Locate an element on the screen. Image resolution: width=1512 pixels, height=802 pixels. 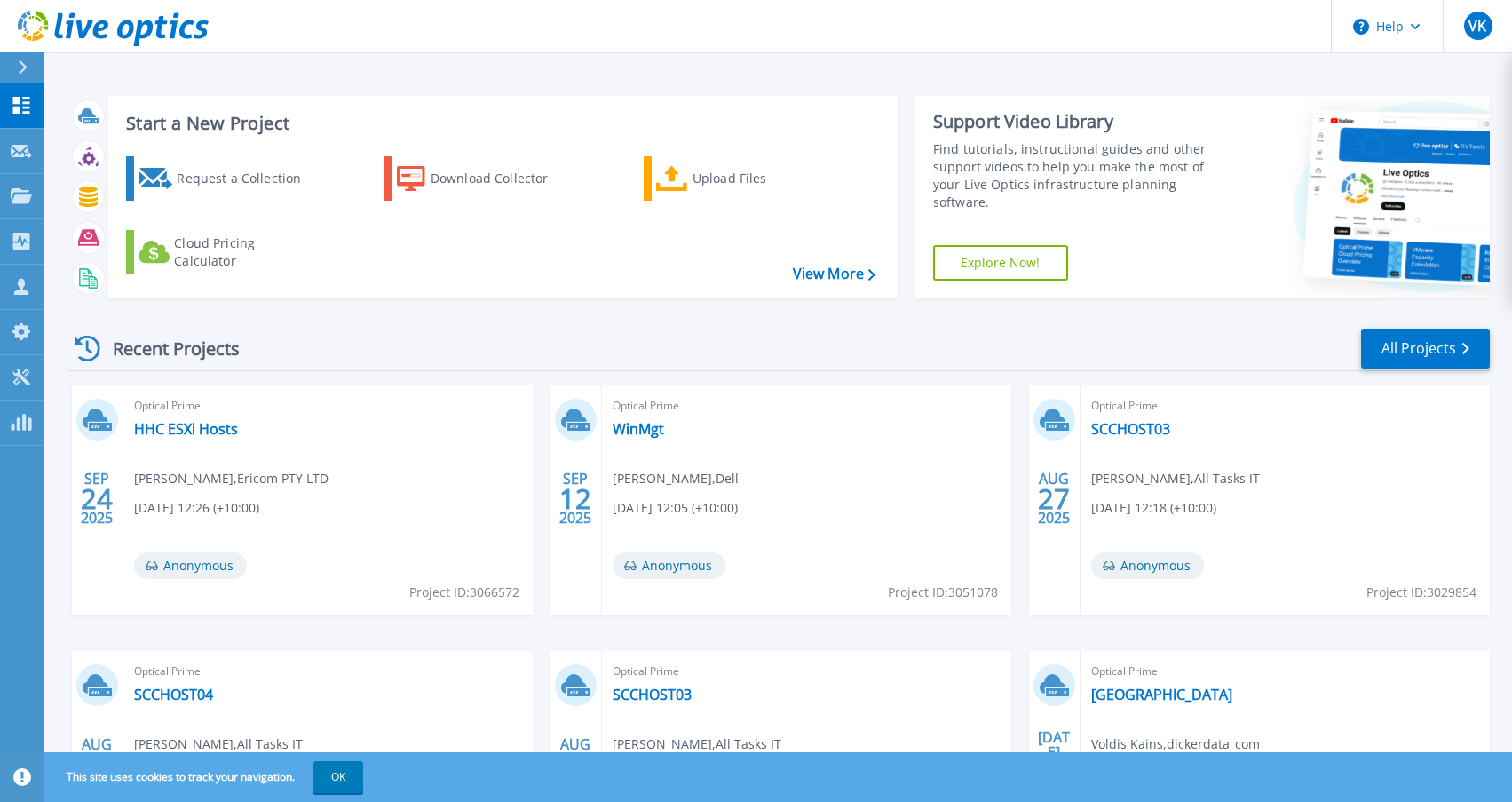
span: Project ID: 3029854 is located at coordinates (1422, 593).